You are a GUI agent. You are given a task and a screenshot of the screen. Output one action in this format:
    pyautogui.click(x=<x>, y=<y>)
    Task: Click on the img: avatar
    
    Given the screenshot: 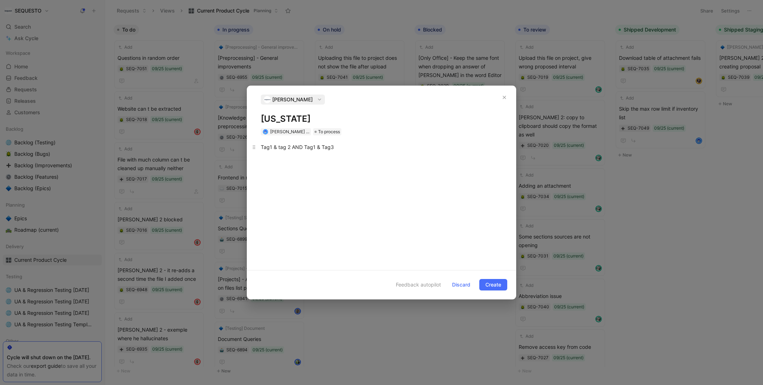 What is the action you would take?
    pyautogui.click(x=265, y=131)
    